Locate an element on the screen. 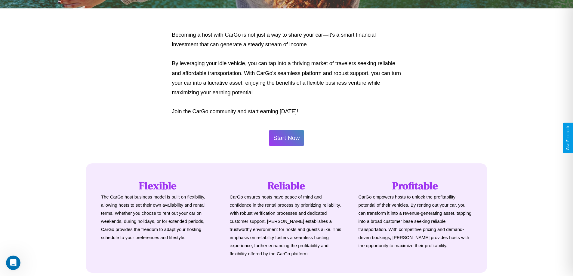 Image resolution: width=573 pixels, height=276 pixels. h1: Reliable is located at coordinates (287, 186).